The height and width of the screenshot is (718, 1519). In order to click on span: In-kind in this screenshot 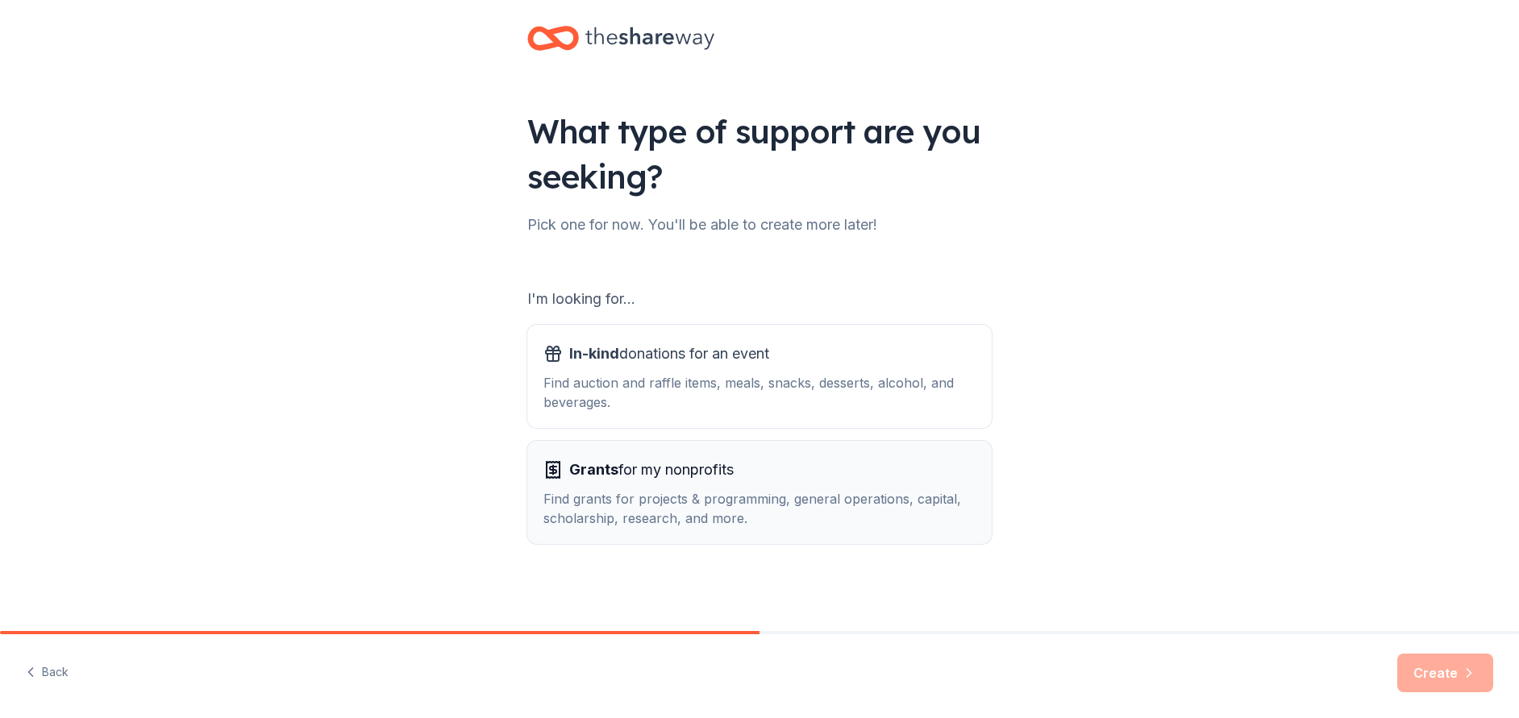, I will do `click(594, 353)`.